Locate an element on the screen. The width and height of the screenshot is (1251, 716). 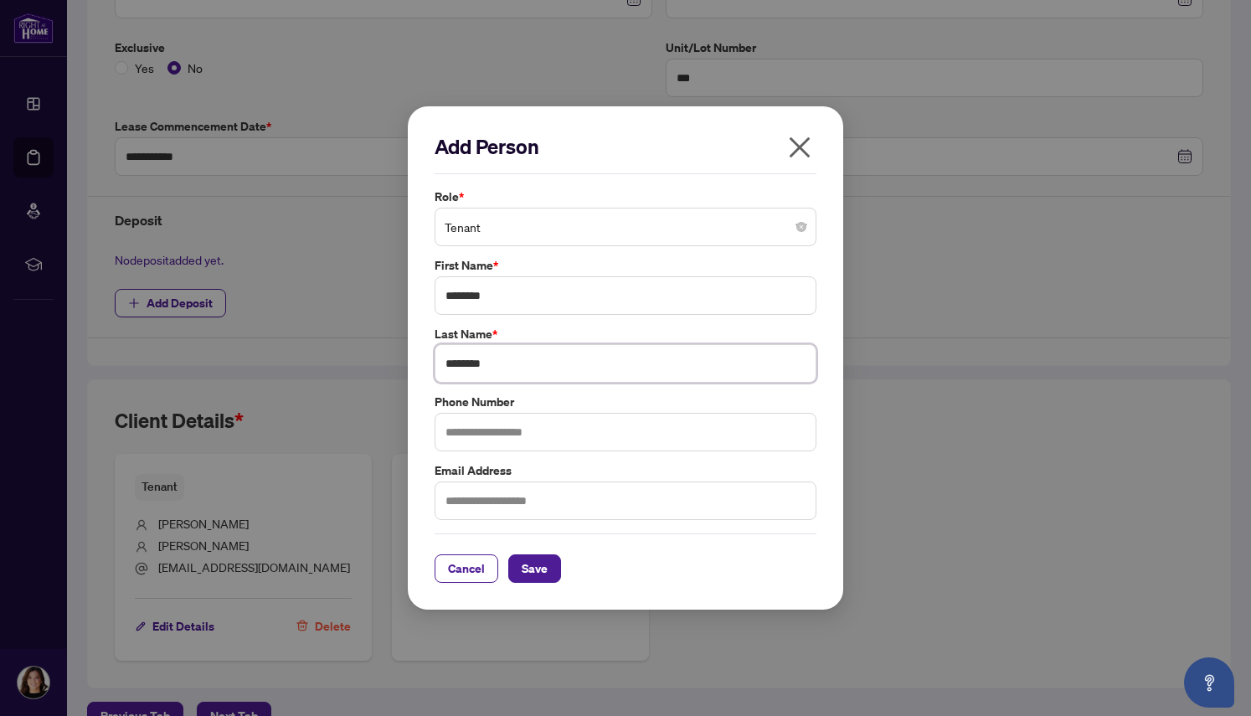
label: First Name is located at coordinates (626, 265).